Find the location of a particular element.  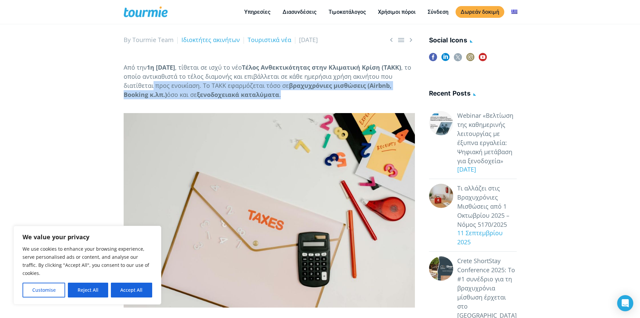

span: By Tourmie Team is located at coordinates (149, 40).